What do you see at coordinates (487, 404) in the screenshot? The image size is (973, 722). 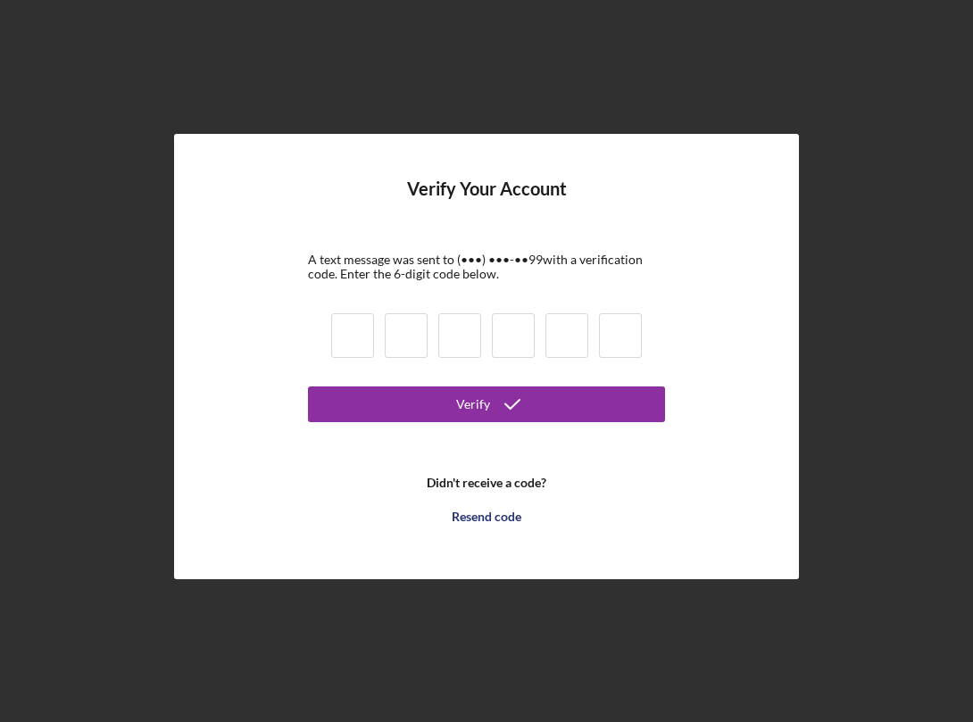 I see `button: Verify` at bounding box center [487, 404].